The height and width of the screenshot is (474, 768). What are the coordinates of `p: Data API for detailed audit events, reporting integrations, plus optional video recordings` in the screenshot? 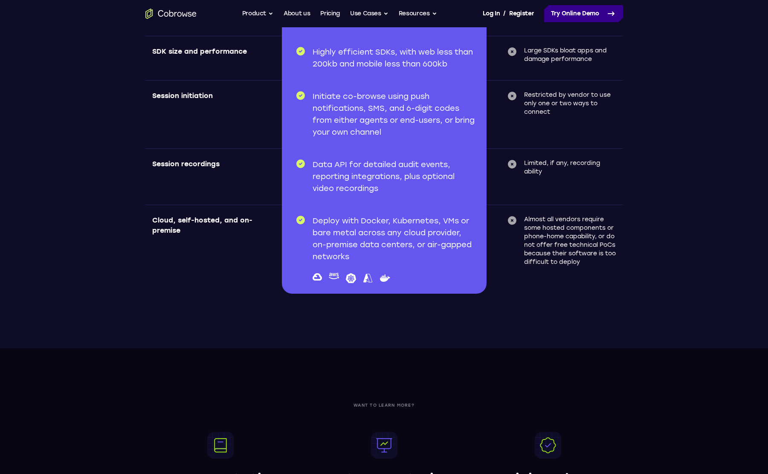 It's located at (394, 176).